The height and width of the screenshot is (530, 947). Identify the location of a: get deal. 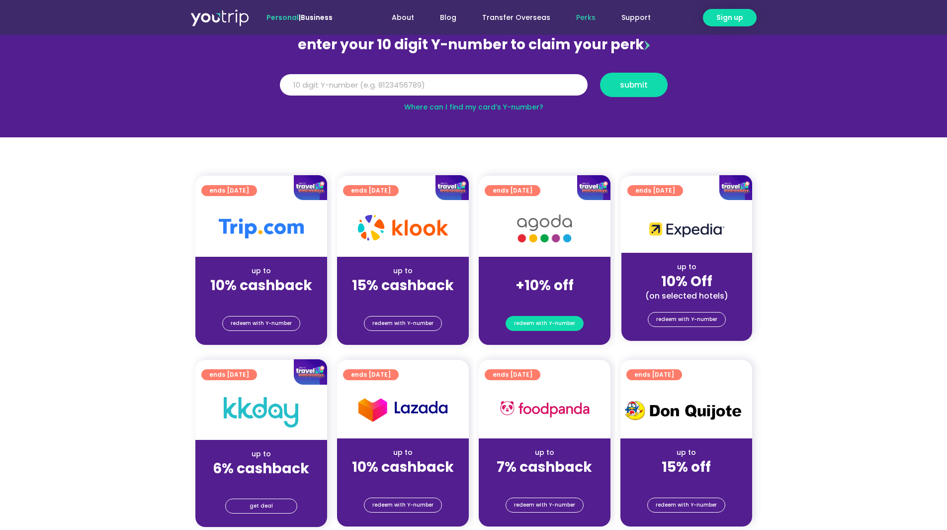
(261, 506).